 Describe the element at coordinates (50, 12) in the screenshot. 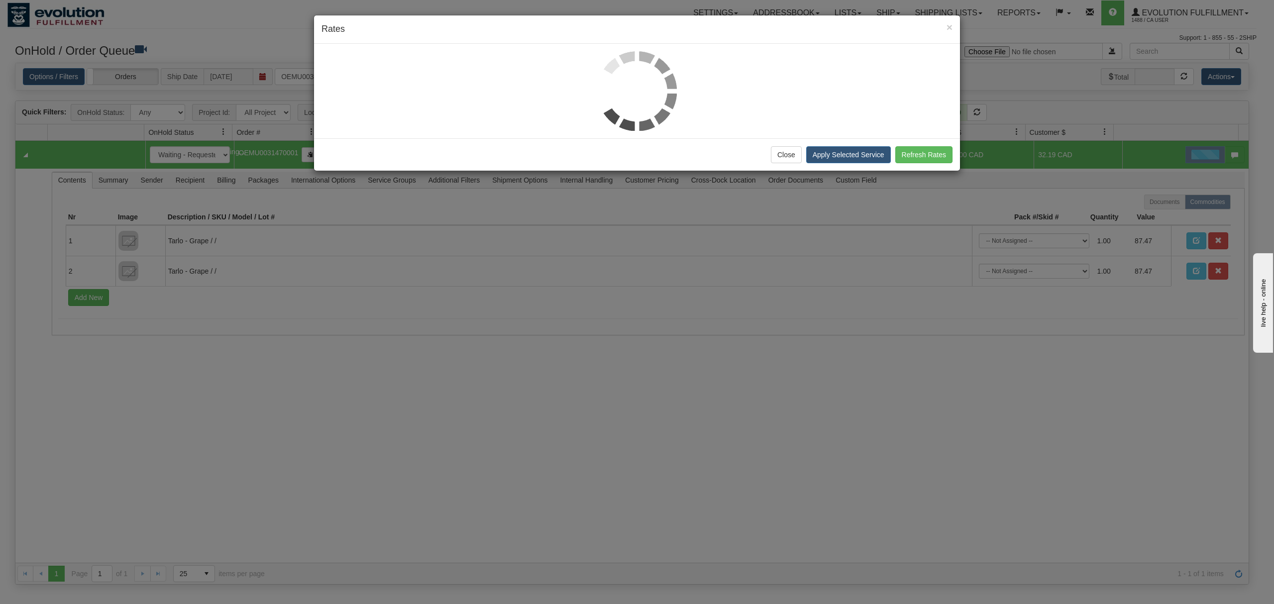

I see `div: live help - online` at that location.